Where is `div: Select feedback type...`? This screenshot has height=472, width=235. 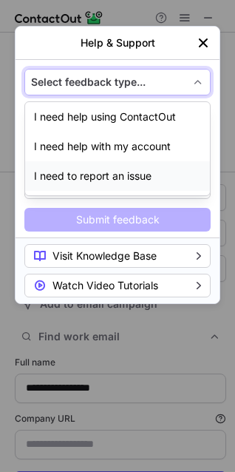
div: Select feedback type... is located at coordinates (108, 82).